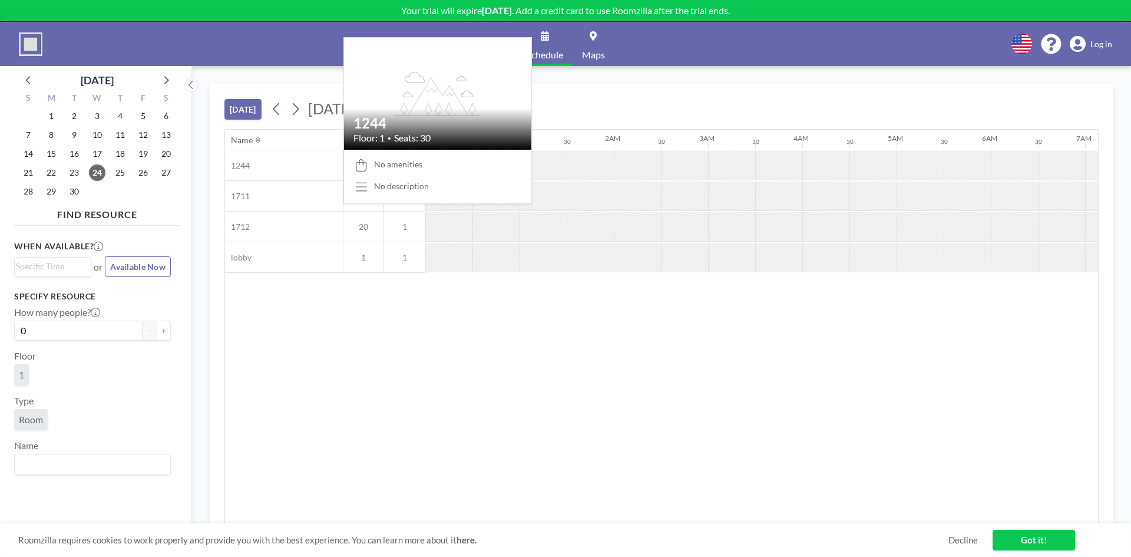  What do you see at coordinates (138, 266) in the screenshot?
I see `button: Available Now` at bounding box center [138, 266].